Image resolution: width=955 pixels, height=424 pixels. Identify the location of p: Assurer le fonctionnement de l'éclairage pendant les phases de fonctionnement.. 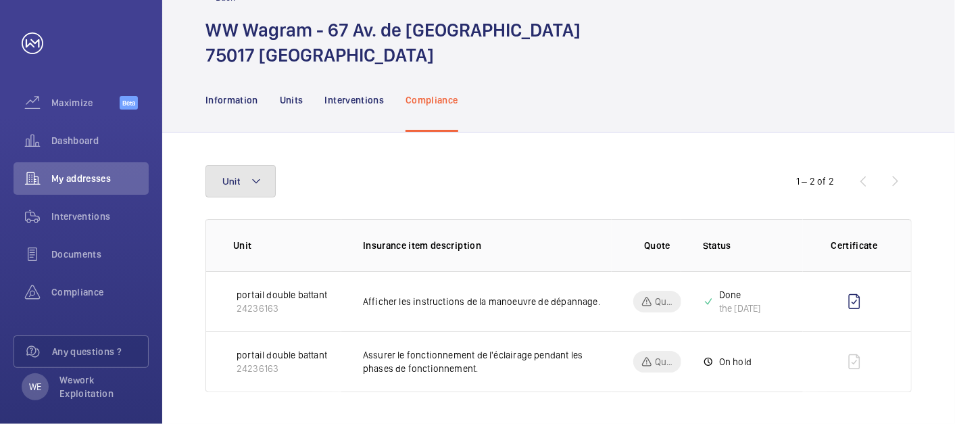
(487, 362).